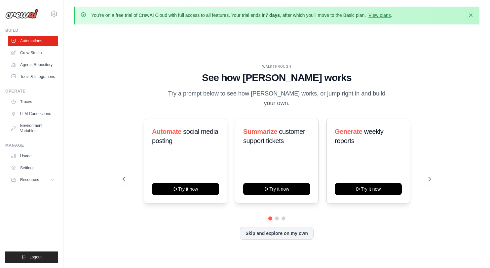 The height and width of the screenshot is (268, 490). Describe the element at coordinates (166, 131) in the screenshot. I see `span: Automate` at that location.